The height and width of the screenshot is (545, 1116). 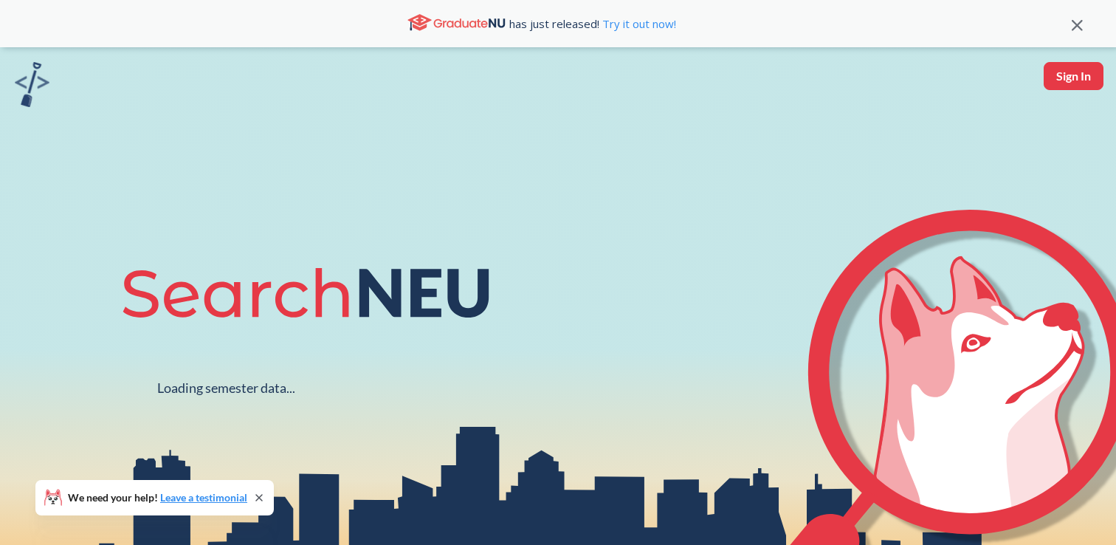 I want to click on div: Loading semester data..., so click(x=226, y=388).